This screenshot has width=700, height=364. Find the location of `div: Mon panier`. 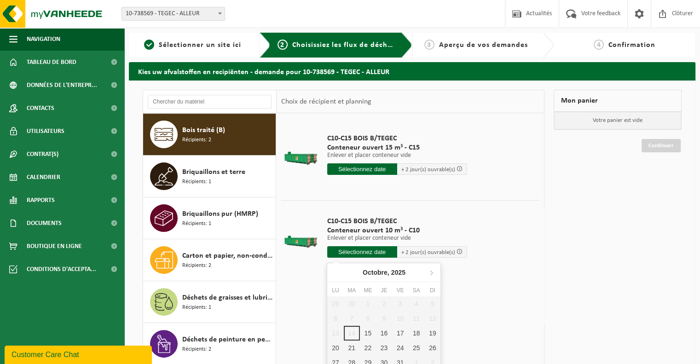

div: Mon panier is located at coordinates (617, 101).